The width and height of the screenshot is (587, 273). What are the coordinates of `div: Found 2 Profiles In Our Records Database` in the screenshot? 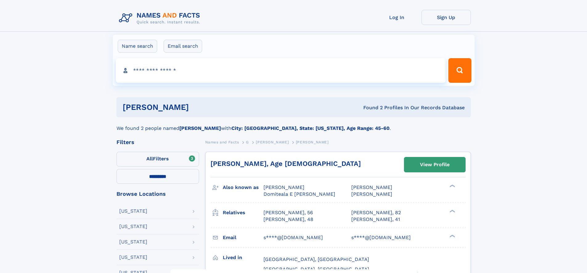 It's located at (370, 108).